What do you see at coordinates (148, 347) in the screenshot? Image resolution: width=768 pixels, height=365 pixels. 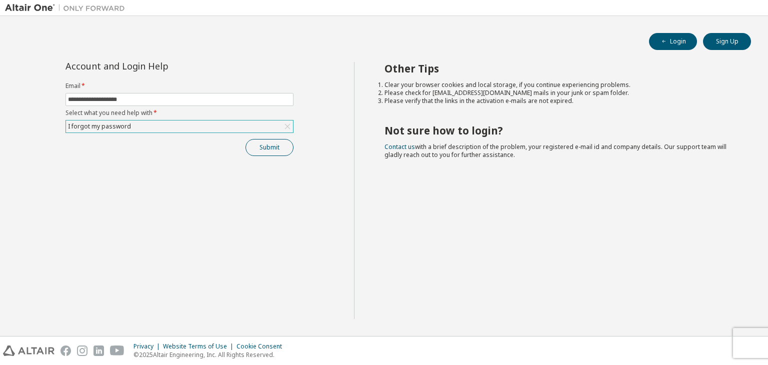 I see `div: Privacy` at bounding box center [148, 347].